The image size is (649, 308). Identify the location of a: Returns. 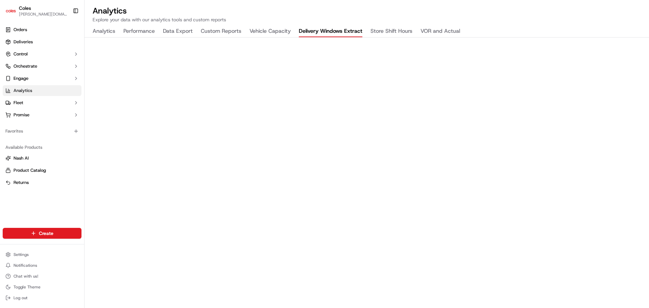
(42, 183).